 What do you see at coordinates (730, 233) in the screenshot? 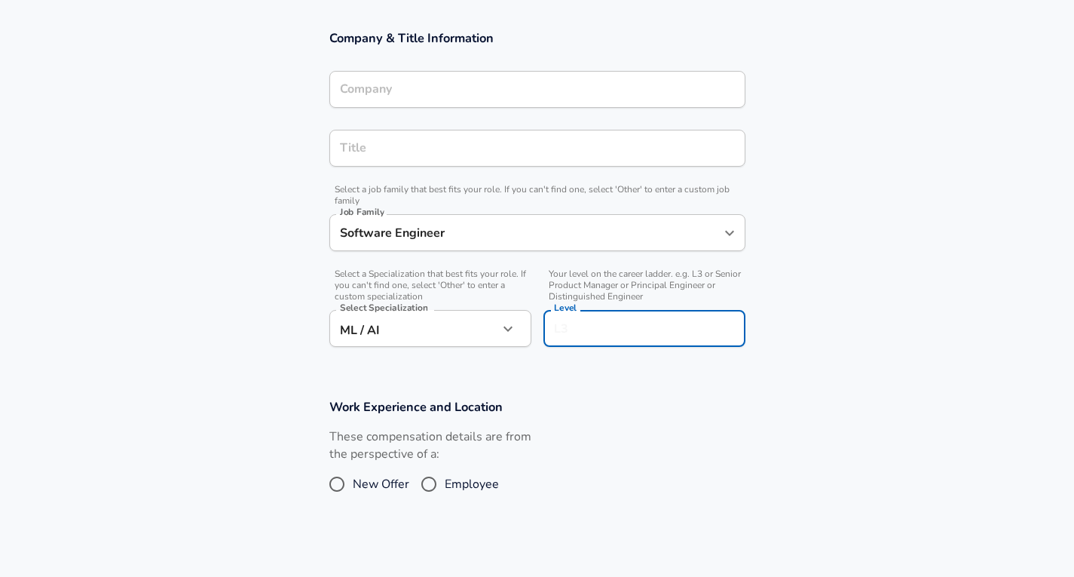
I see `button: Open` at bounding box center [730, 233].